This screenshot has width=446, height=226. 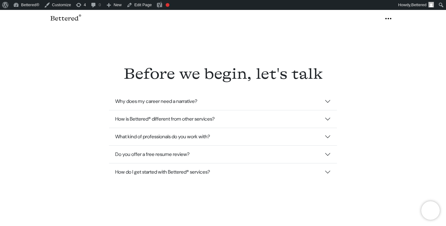 I want to click on button: Do you offer a free resume review?, so click(x=223, y=154).